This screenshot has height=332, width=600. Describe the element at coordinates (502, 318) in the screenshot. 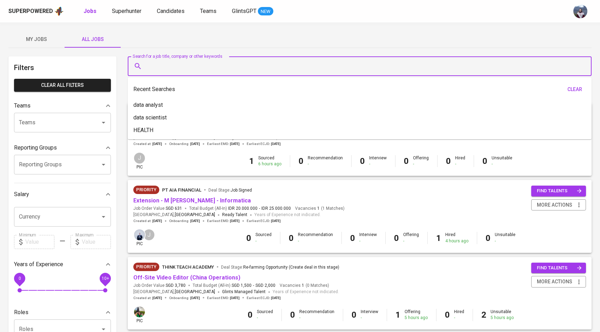

I see `div: 5 hours ago` at that location.